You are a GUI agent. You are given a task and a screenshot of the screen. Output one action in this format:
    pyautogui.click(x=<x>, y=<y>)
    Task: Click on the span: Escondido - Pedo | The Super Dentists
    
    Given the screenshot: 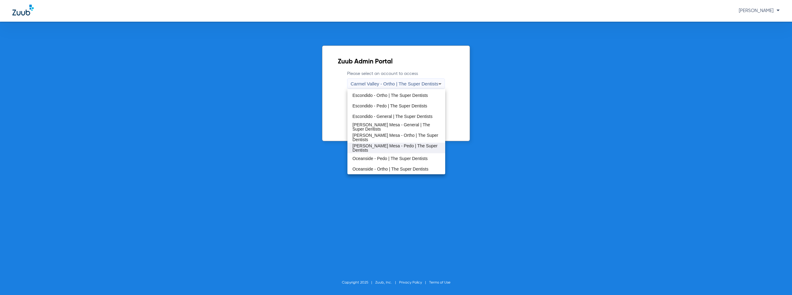 What is the action you would take?
    pyautogui.click(x=390, y=106)
    